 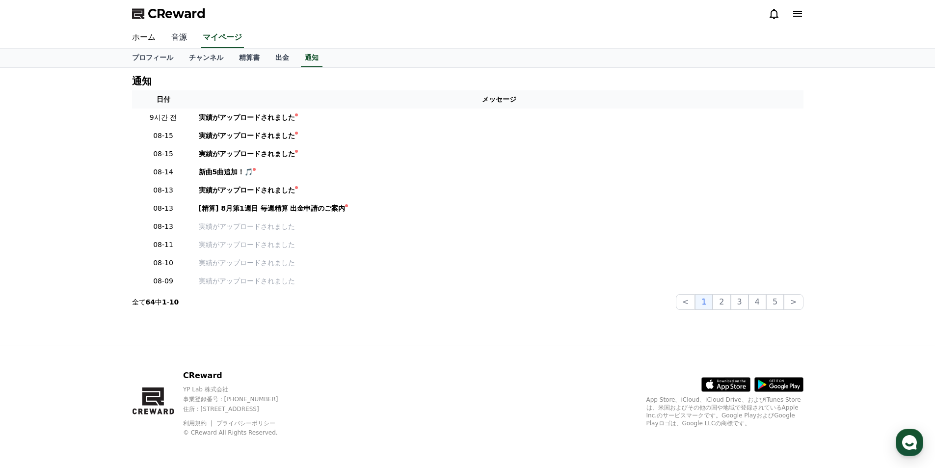 What do you see at coordinates (163, 244) in the screenshot?
I see `p: 08-11` at bounding box center [163, 244].